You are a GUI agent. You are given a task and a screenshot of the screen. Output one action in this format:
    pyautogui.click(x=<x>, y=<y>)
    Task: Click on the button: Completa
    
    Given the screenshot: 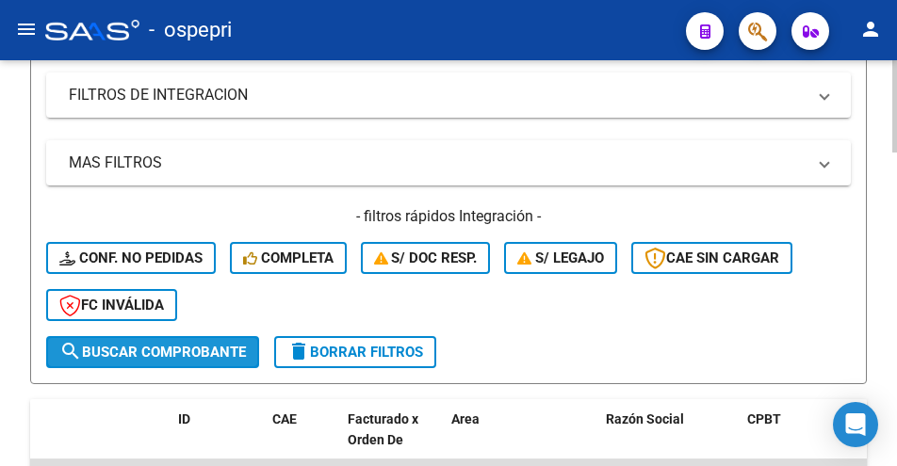 What is the action you would take?
    pyautogui.click(x=288, y=258)
    